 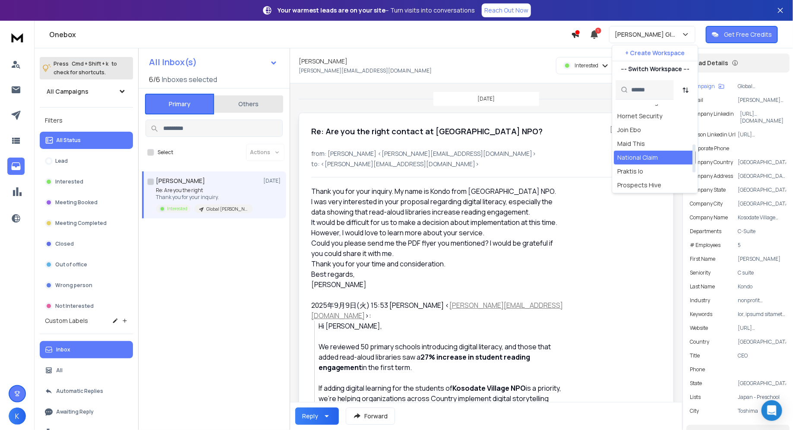 I want to click on p: Re: Are you the right, so click(x=204, y=190).